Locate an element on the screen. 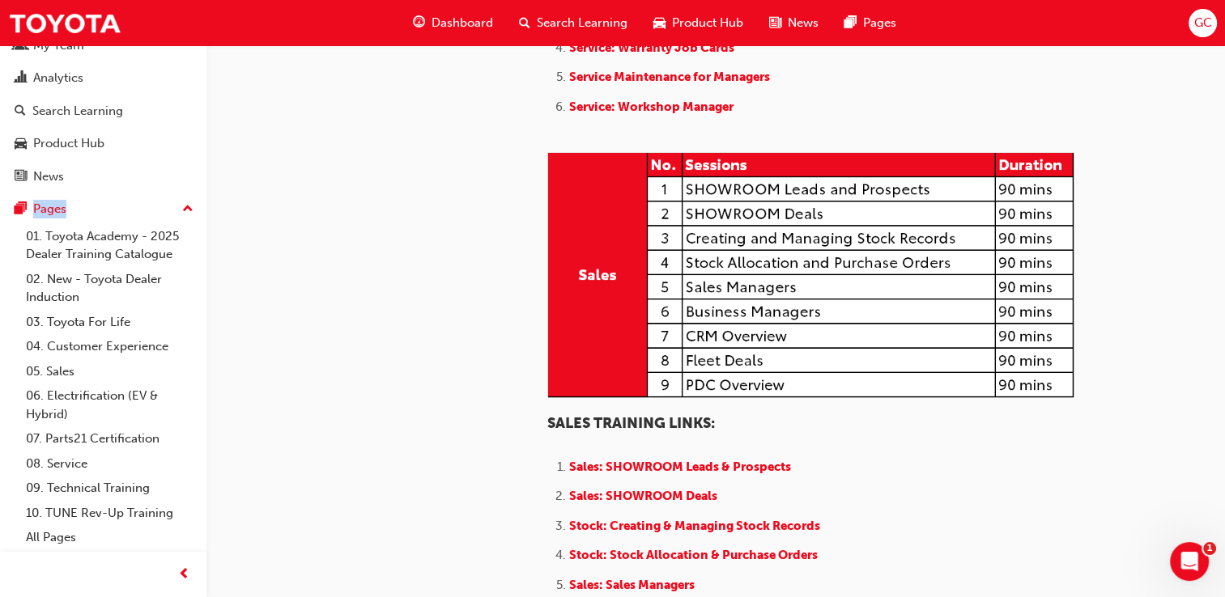 This screenshot has width=1225, height=597. a: Stock: Stock Allocation & Purchase Orders is located at coordinates (693, 555).